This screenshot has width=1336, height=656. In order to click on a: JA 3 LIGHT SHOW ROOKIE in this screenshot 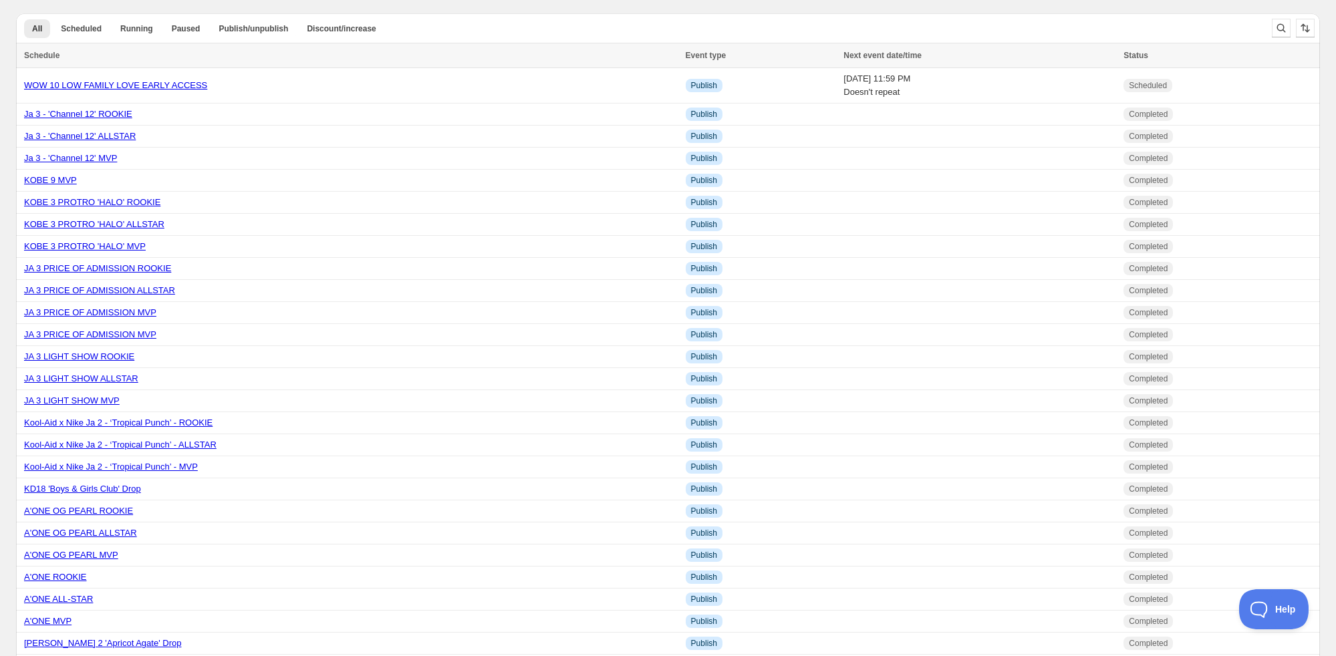, I will do `click(79, 356)`.